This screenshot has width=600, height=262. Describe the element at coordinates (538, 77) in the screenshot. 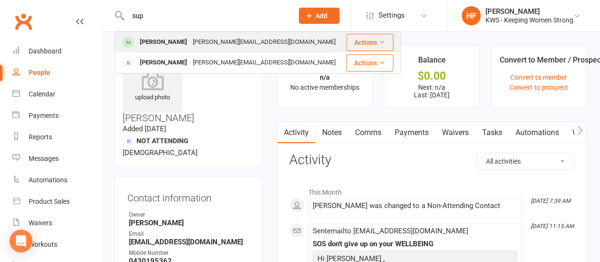

I see `a: Convert to member` at that location.